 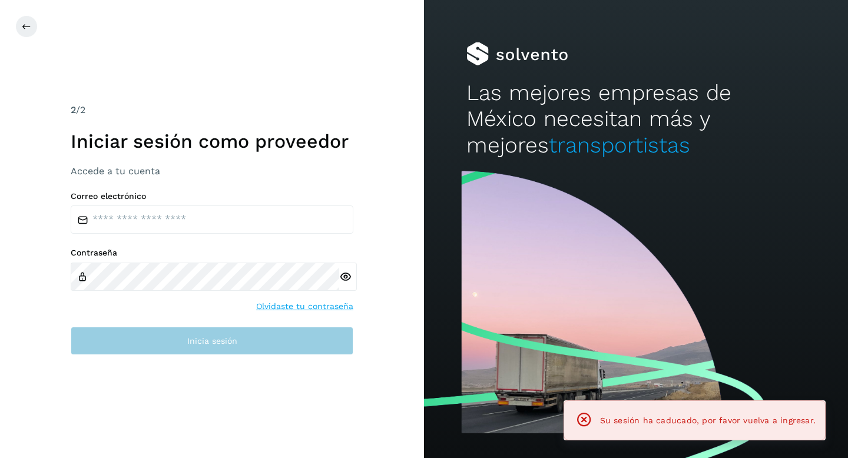 I want to click on button: Inicia sesión, so click(x=212, y=341).